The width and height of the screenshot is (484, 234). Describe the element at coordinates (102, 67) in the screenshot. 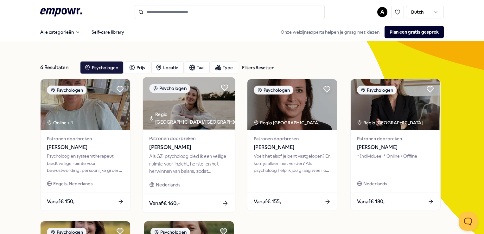

I see `button: Psychologen` at that location.